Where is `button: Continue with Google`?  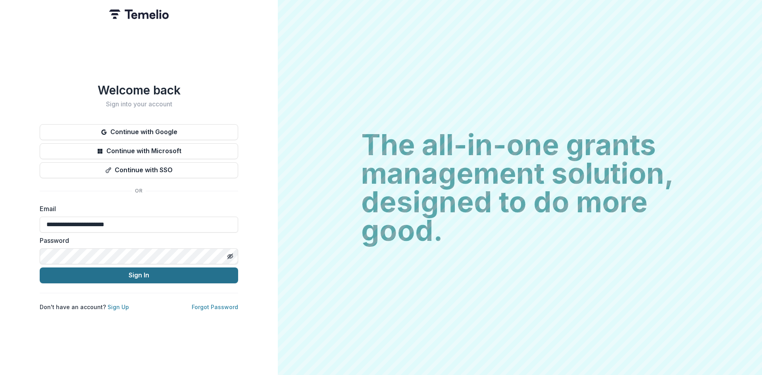 button: Continue with Google is located at coordinates (139, 132).